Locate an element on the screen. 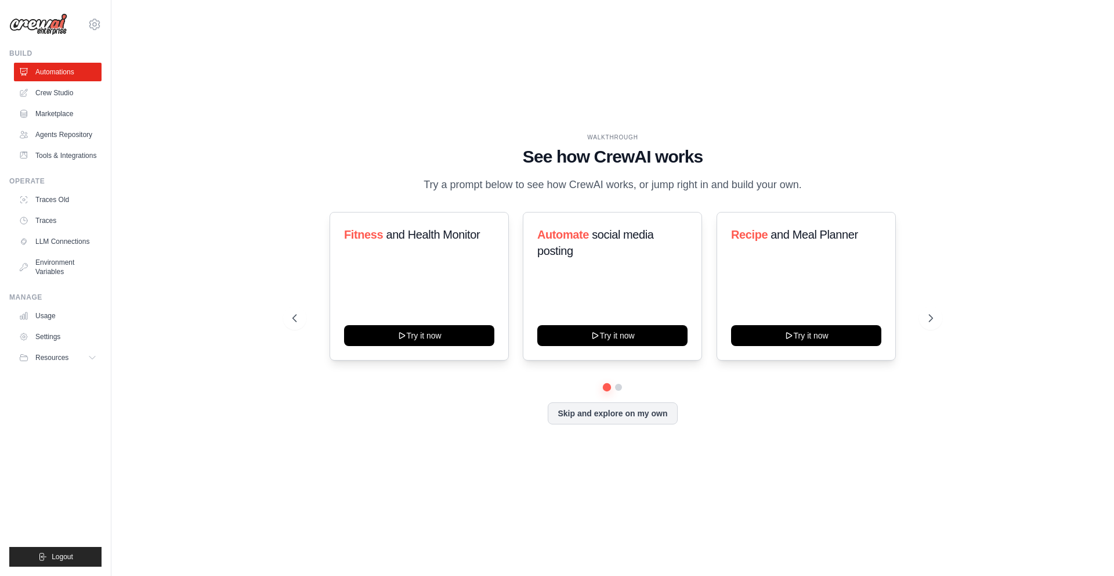  span: Recipe is located at coordinates (749, 234).